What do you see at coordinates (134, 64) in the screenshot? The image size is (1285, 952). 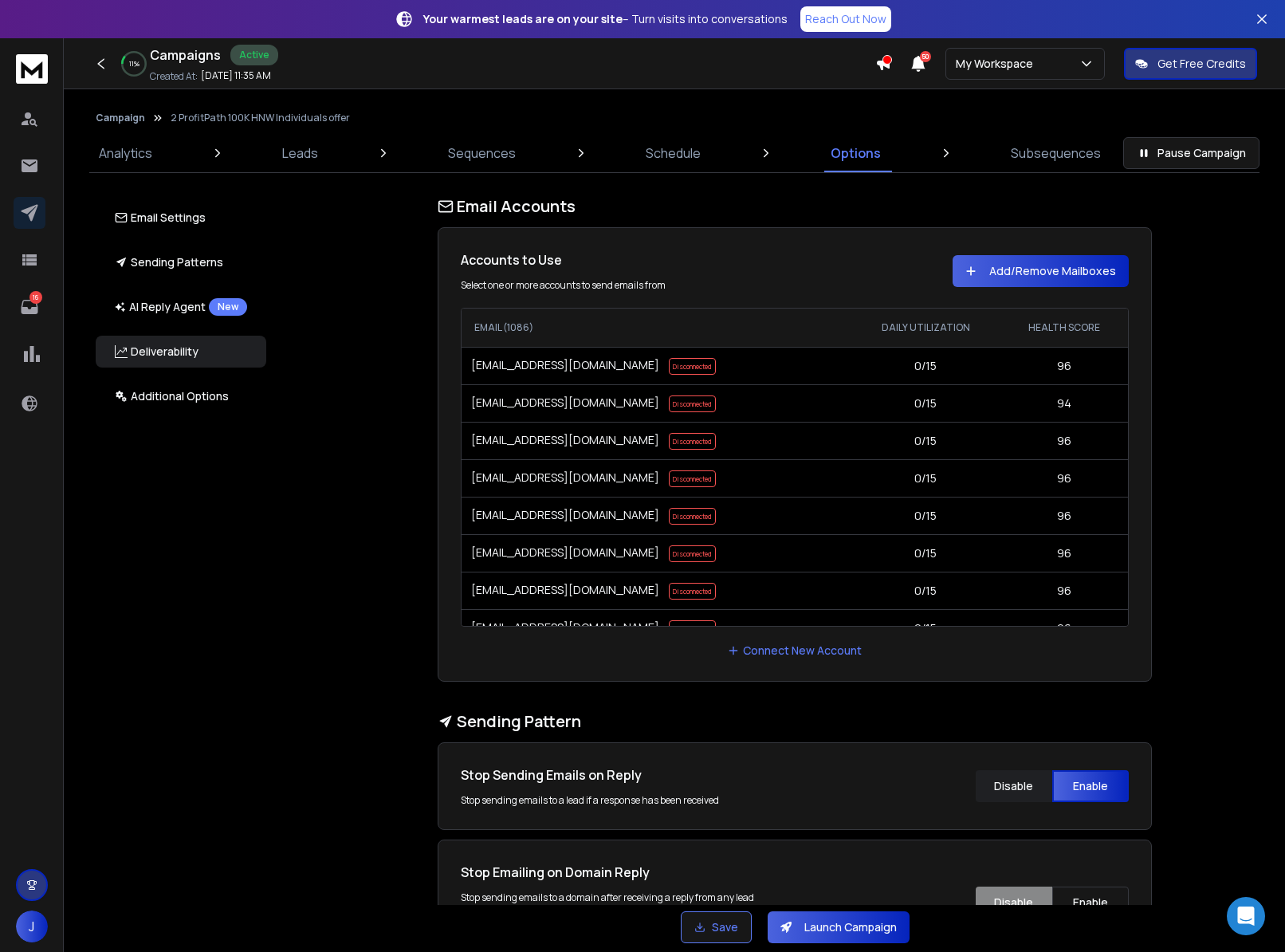 I see `p: 11 %` at bounding box center [134, 64].